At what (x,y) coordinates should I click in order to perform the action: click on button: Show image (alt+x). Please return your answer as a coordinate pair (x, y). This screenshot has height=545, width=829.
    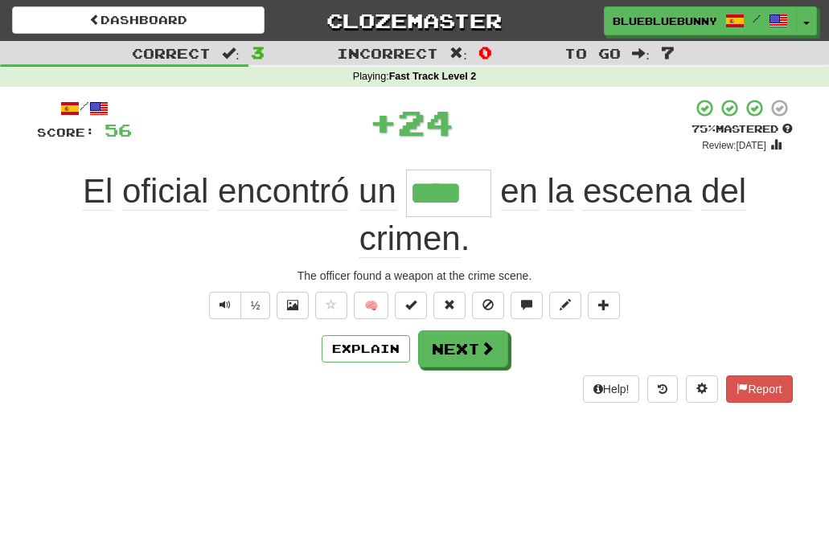
    Looking at the image, I should click on (293, 306).